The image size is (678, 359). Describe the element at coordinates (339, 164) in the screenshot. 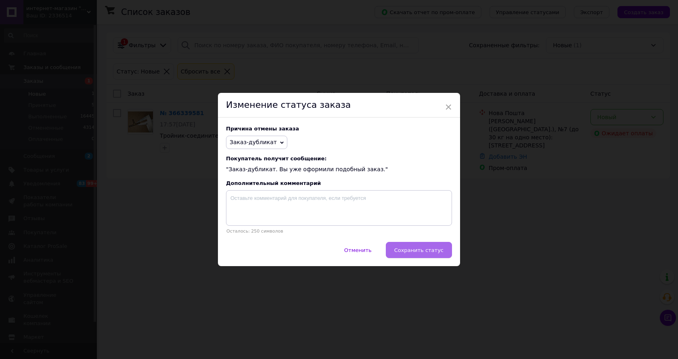

I see `div: "Заказ-дубликат. Вы уже оформили подобный заказ."` at that location.